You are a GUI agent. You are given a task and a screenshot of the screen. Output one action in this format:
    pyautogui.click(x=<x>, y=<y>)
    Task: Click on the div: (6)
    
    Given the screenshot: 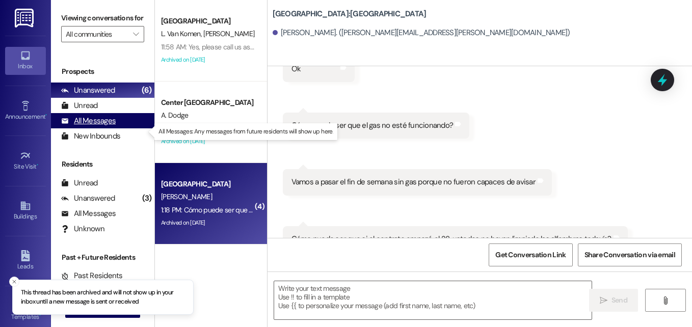 What is the action you would take?
    pyautogui.click(x=147, y=90)
    